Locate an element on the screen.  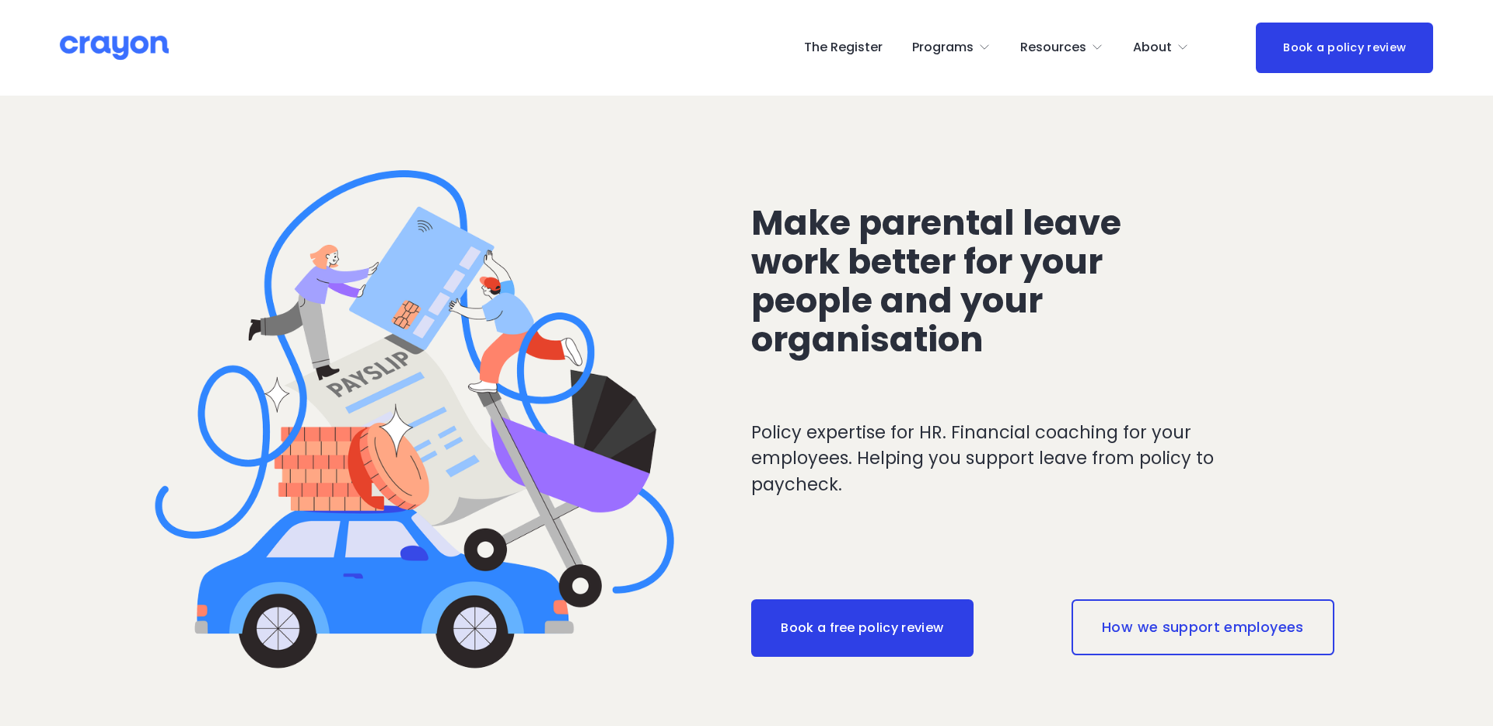
a: How we support employees is located at coordinates (1202, 627).